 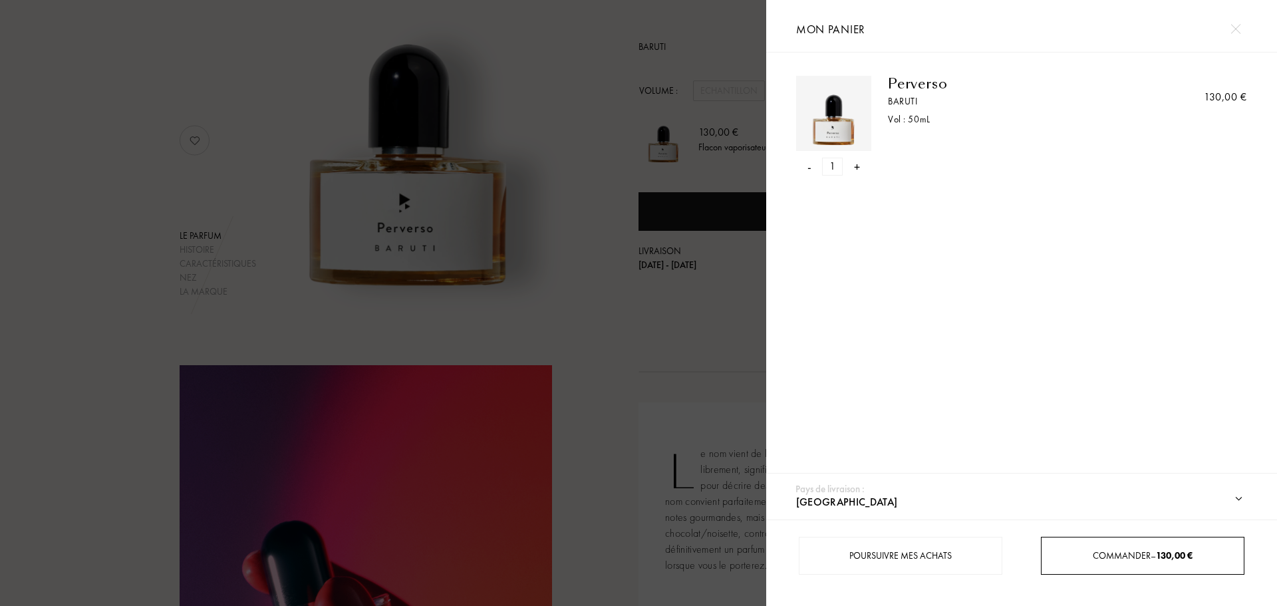 I want to click on span: Commander –, so click(x=1142, y=555).